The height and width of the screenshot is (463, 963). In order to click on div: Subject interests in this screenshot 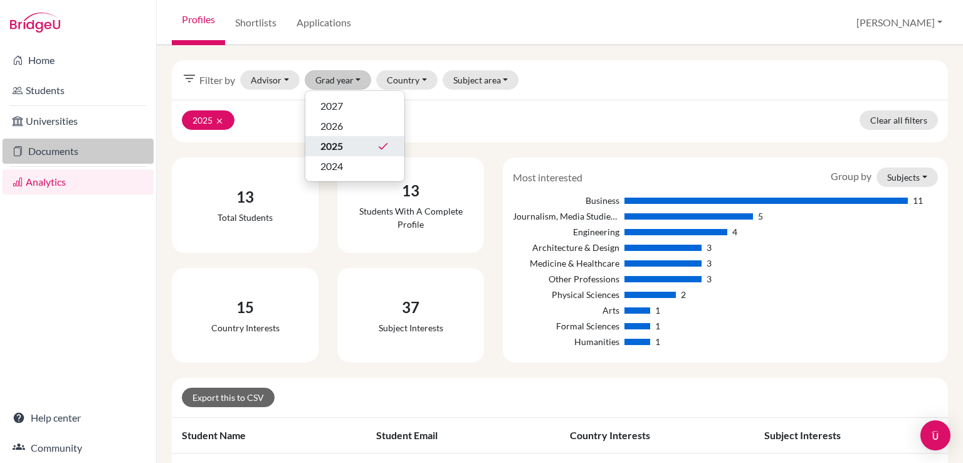, I will do `click(411, 327)`.